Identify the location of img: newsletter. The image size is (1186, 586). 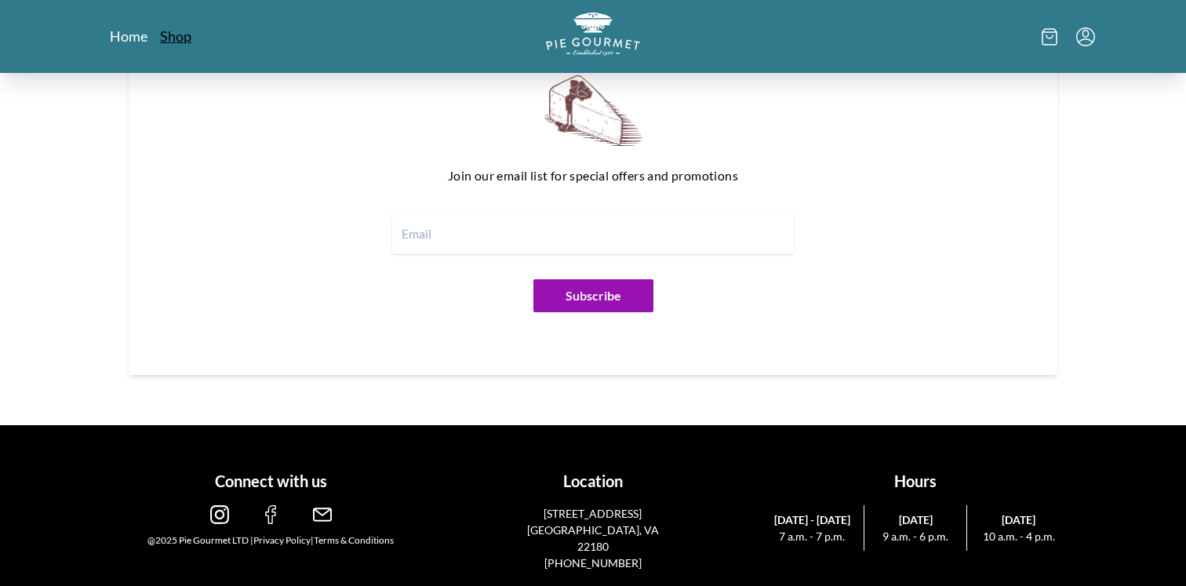
(593, 111).